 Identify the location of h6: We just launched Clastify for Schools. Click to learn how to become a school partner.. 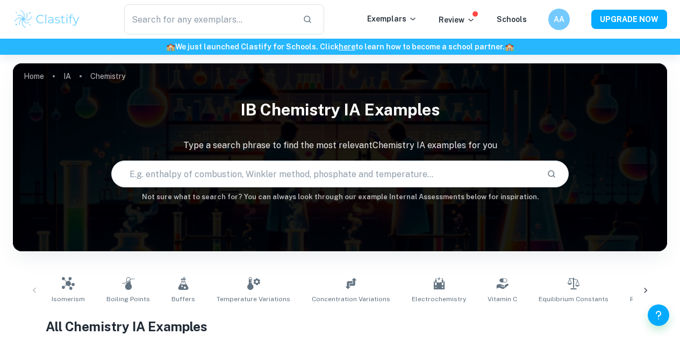
(340, 47).